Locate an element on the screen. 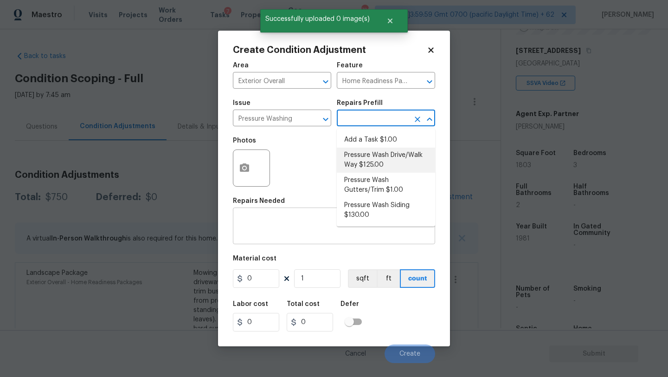 The image size is (668, 377). li: Add a Task $1.00 is located at coordinates (386, 140).